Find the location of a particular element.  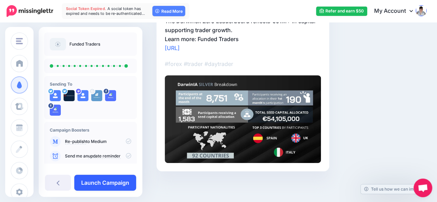

img: 318000944_519034430241417_4369447978101832771_n-bsa154212.jpg is located at coordinates (55, 110).